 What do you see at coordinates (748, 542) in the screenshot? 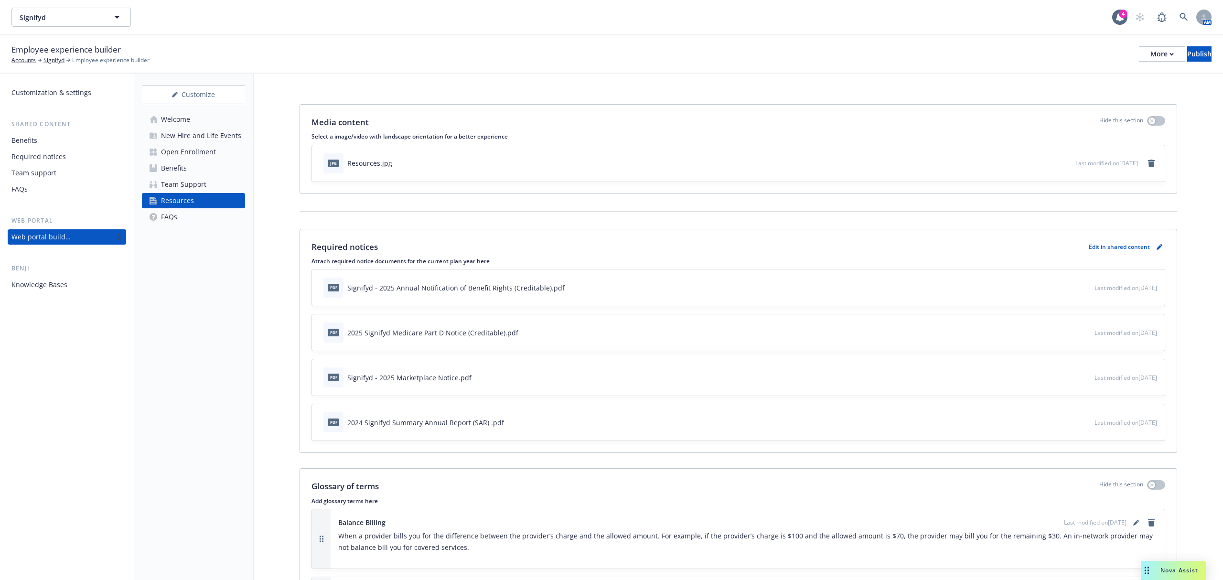
I see `p: When a provider bills you for the difference between the provider’s charge and the allowed amount...` at bounding box center [748, 542].